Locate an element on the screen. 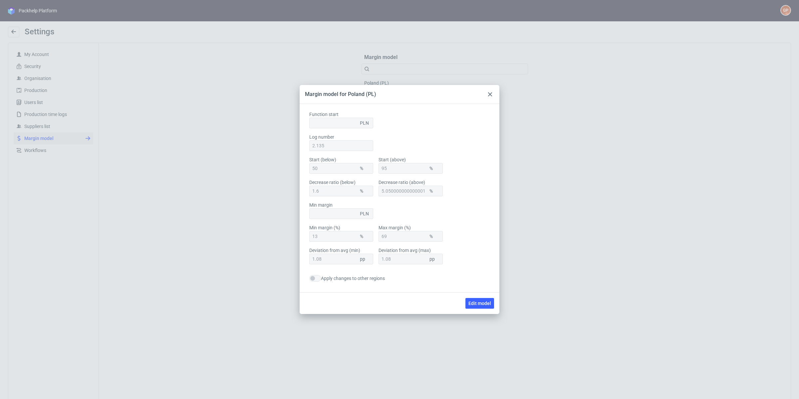  label: Min margin (%) is located at coordinates (341, 233).